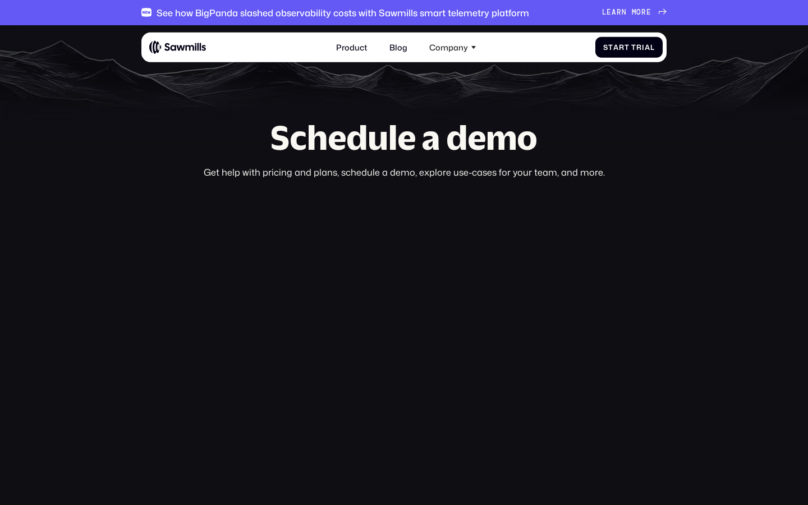 This screenshot has height=505, width=808. Describe the element at coordinates (605, 47) in the screenshot. I see `span: S` at that location.